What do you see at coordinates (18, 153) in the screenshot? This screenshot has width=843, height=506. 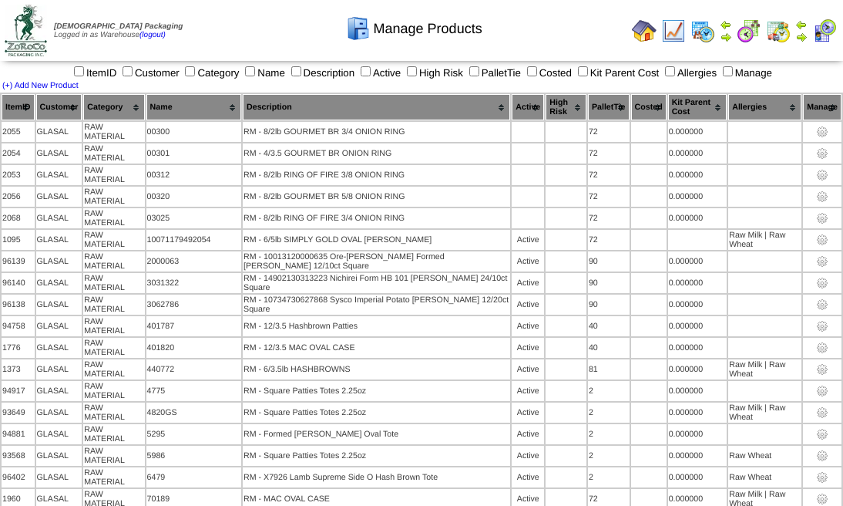 I see `td: 2054` at bounding box center [18, 153].